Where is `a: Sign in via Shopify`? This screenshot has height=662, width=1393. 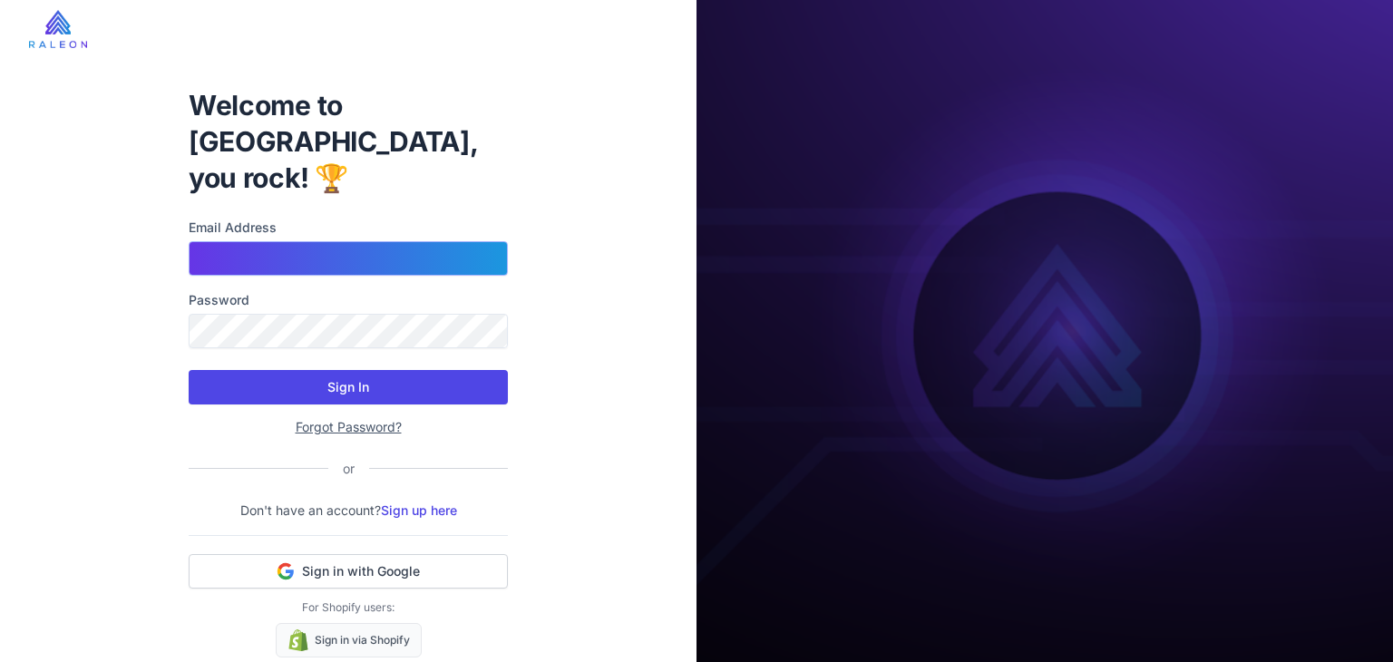 a: Sign in via Shopify is located at coordinates (348, 640).